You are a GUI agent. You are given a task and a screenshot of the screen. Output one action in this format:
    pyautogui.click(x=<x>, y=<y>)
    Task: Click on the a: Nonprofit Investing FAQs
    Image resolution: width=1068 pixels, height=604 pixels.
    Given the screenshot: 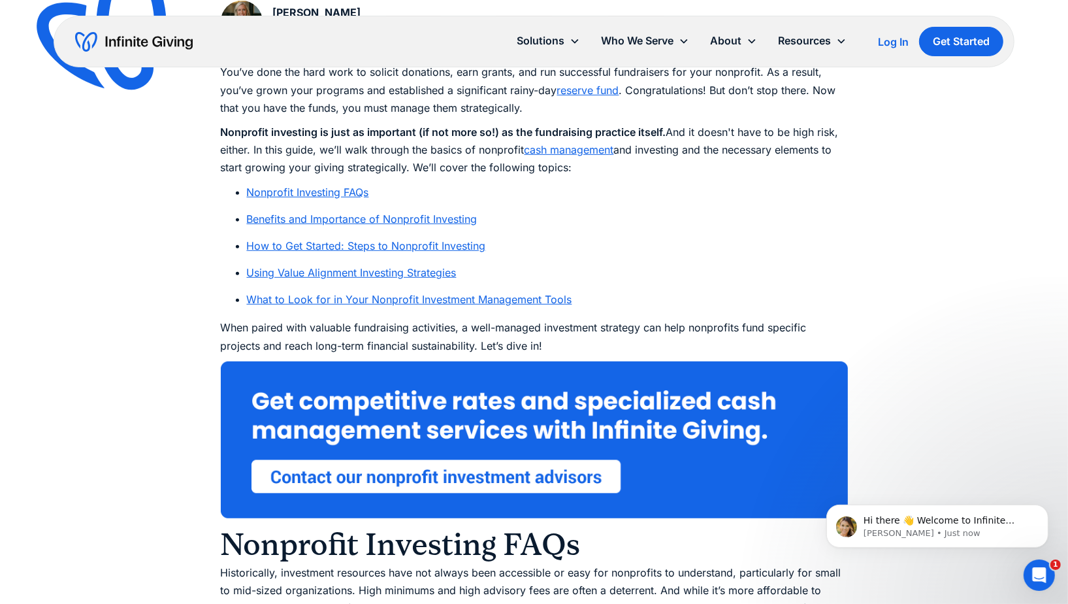 What is the action you would take?
    pyautogui.click(x=308, y=192)
    